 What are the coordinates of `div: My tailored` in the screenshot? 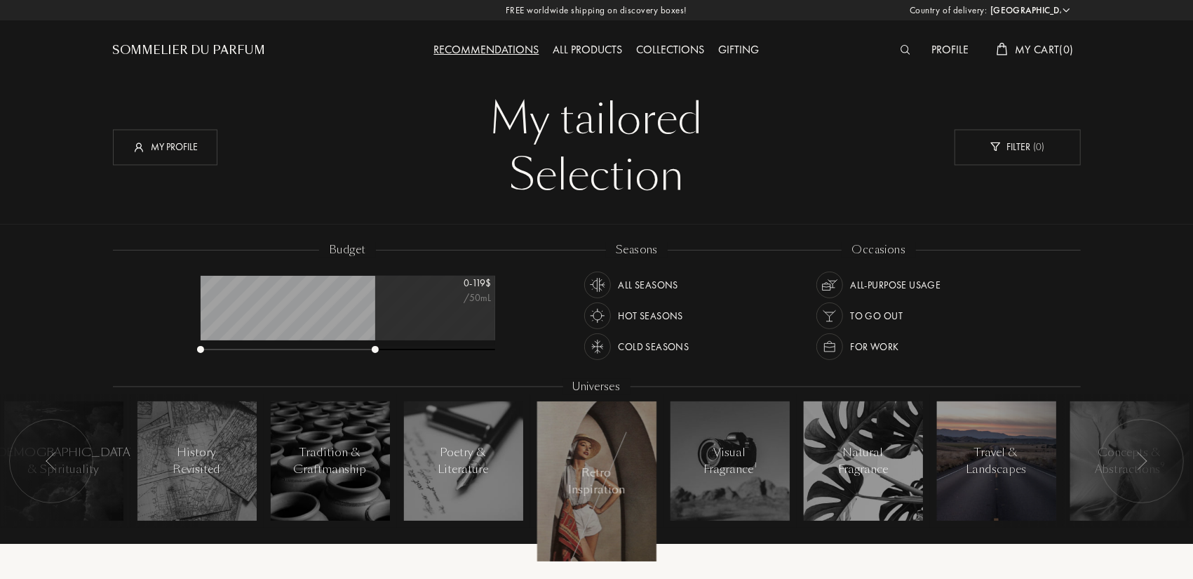 It's located at (597, 119).